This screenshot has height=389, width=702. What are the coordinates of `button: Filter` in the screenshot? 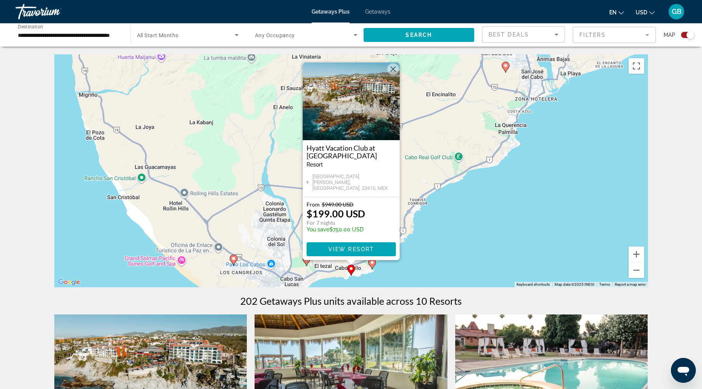 It's located at (614, 35).